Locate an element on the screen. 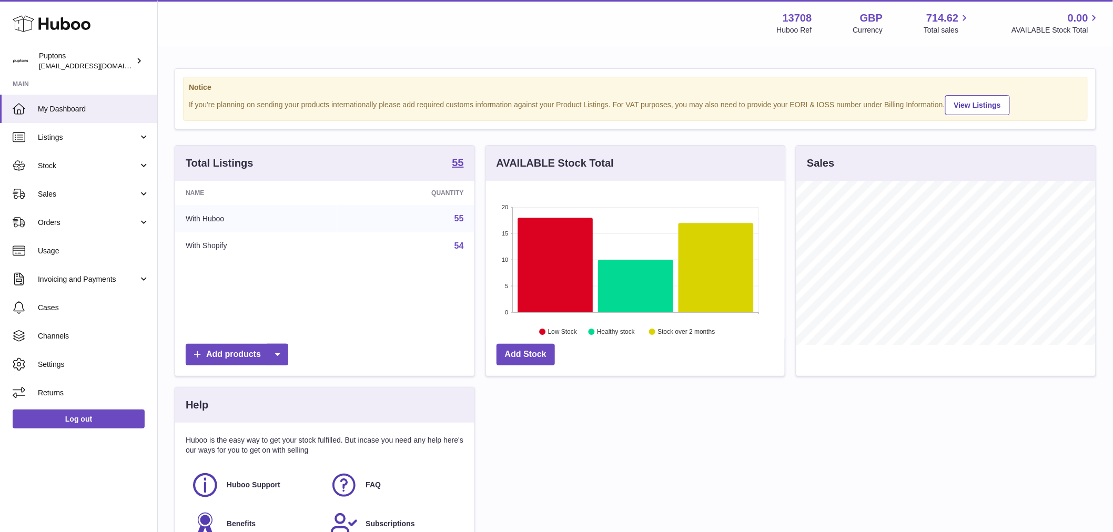  text: Low Stock is located at coordinates (563, 332).